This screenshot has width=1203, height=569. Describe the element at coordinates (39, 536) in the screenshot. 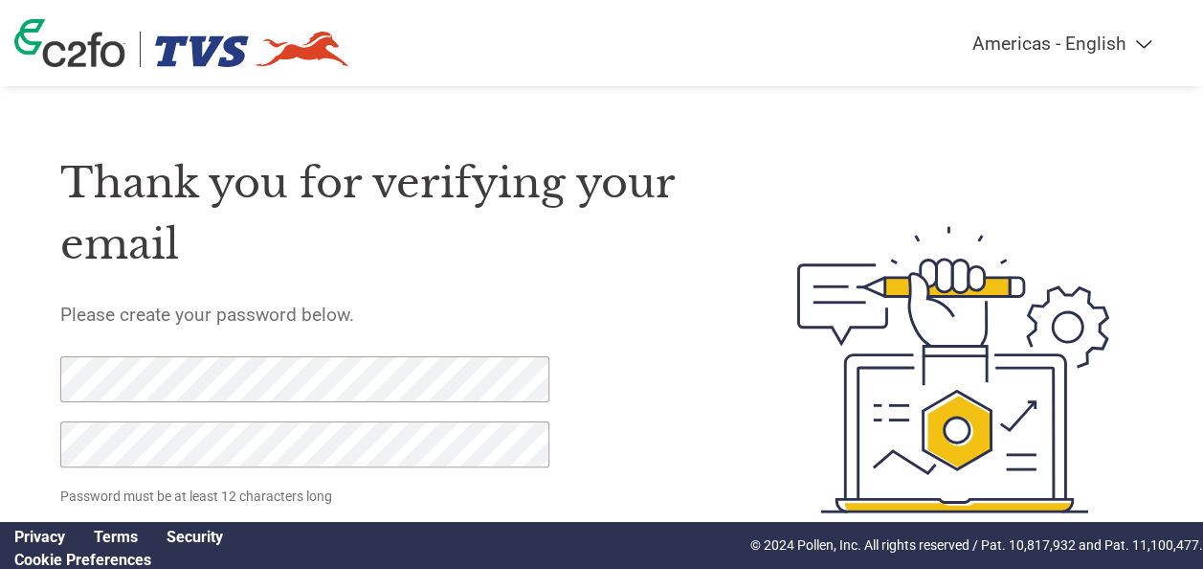

I see `a: Privacy` at that location.